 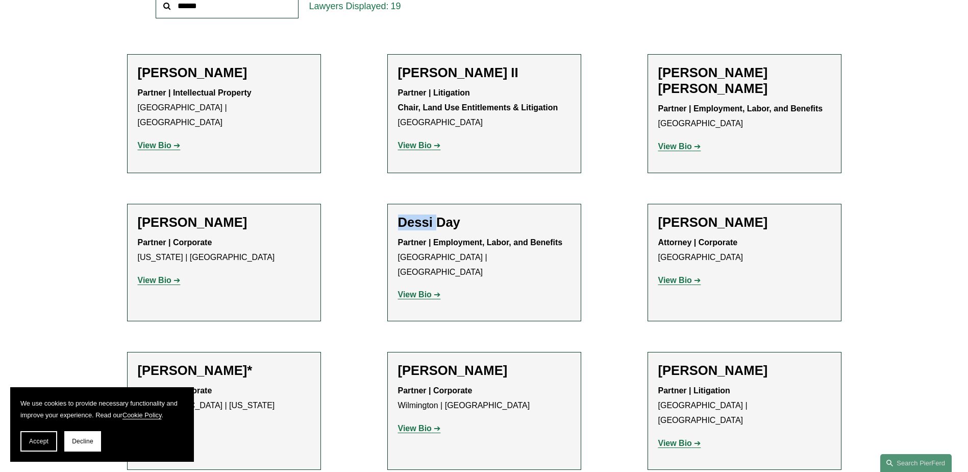 I want to click on strong: Partner | Litigation Chair, Land Use Entitlements & Litigation, so click(x=478, y=100).